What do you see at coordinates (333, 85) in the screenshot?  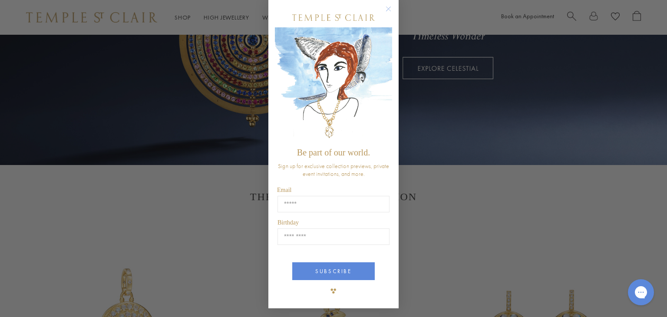 I see `img: c4a9eb12-d91a-4d4a-8ee0-386386f4f338.jpeg` at bounding box center [333, 85].